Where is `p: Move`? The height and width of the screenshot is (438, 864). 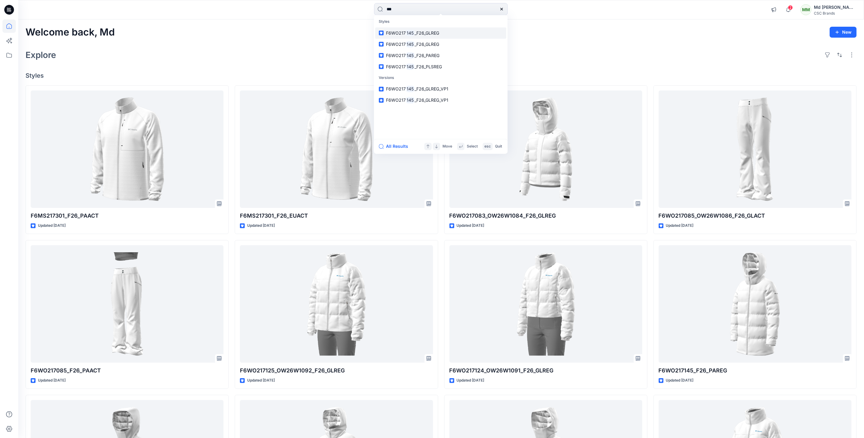 p: Move is located at coordinates (448, 146).